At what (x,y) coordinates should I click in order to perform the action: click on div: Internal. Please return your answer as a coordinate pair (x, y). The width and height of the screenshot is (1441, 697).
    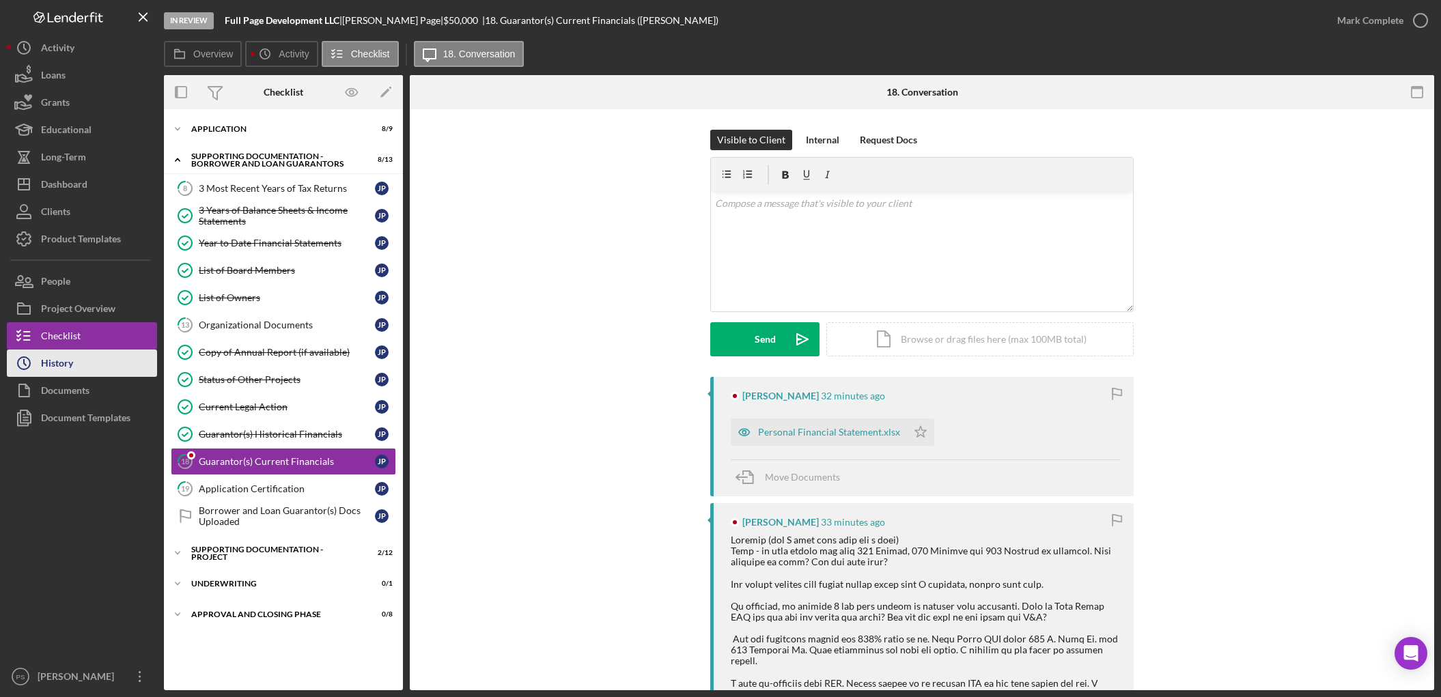
    Looking at the image, I should click on (822, 140).